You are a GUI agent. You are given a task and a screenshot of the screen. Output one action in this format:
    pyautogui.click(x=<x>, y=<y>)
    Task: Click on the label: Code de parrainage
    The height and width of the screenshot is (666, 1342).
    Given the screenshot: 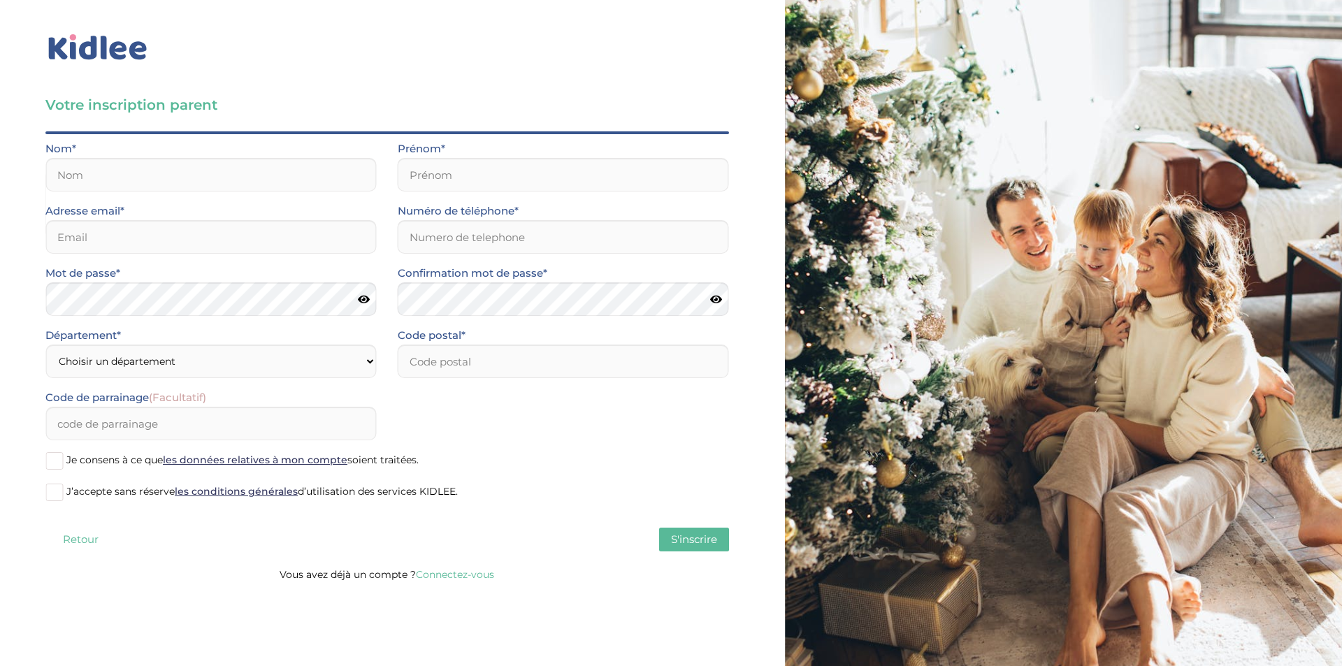 What is the action you would take?
    pyautogui.click(x=126, y=398)
    